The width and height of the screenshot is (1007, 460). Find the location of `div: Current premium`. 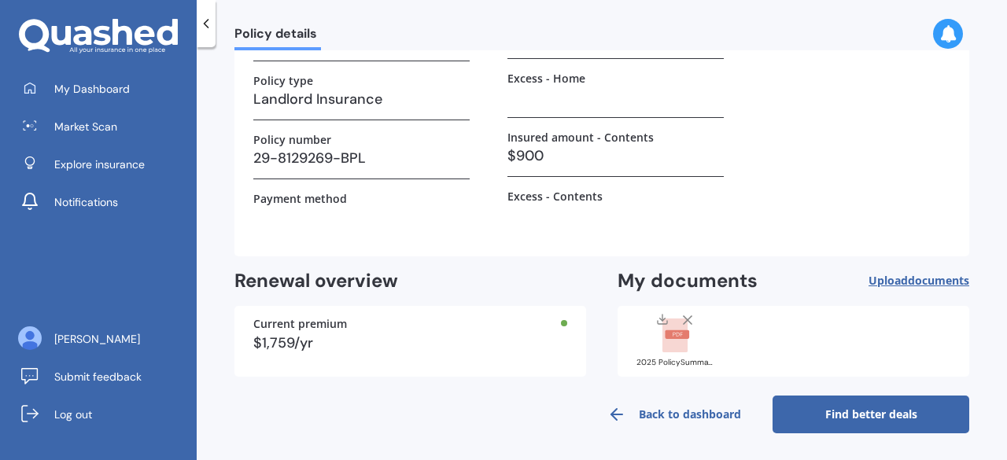

div: Current premium is located at coordinates (410, 324).